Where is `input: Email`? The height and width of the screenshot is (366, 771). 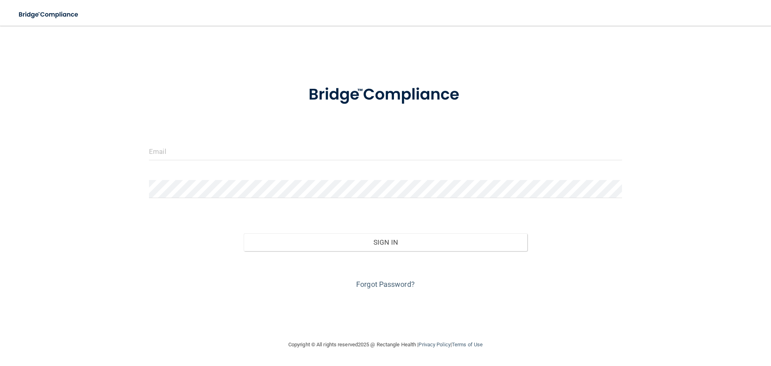 input: Email is located at coordinates (386, 151).